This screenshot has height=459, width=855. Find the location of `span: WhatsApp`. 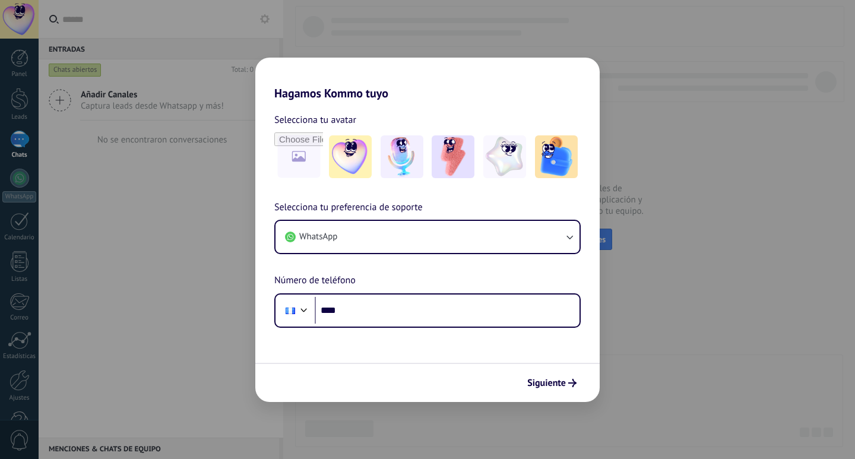

span: WhatsApp is located at coordinates (318, 237).